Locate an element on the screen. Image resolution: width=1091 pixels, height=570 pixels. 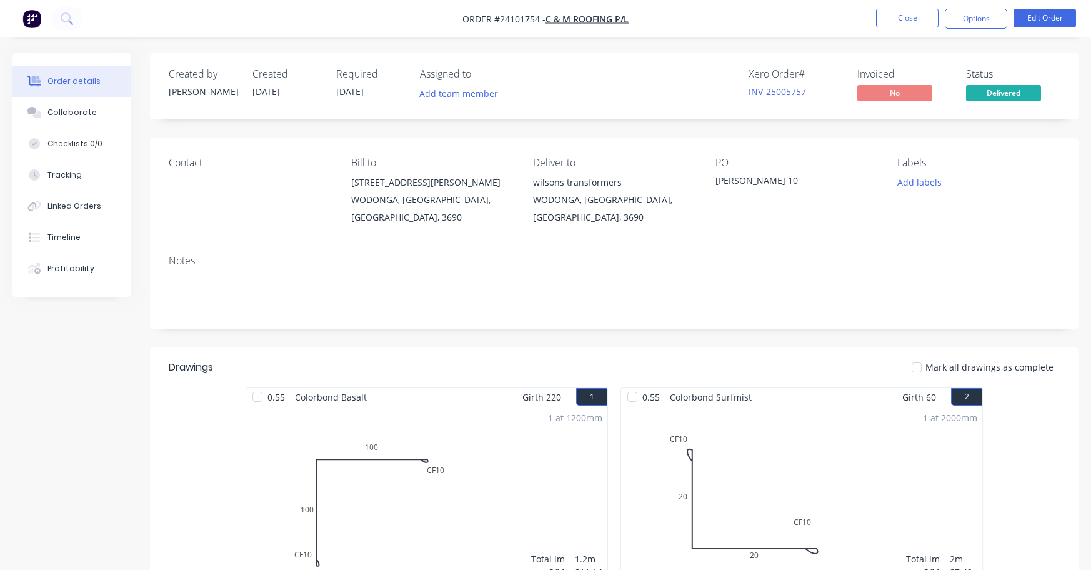
button: Profitability is located at coordinates (72, 269).